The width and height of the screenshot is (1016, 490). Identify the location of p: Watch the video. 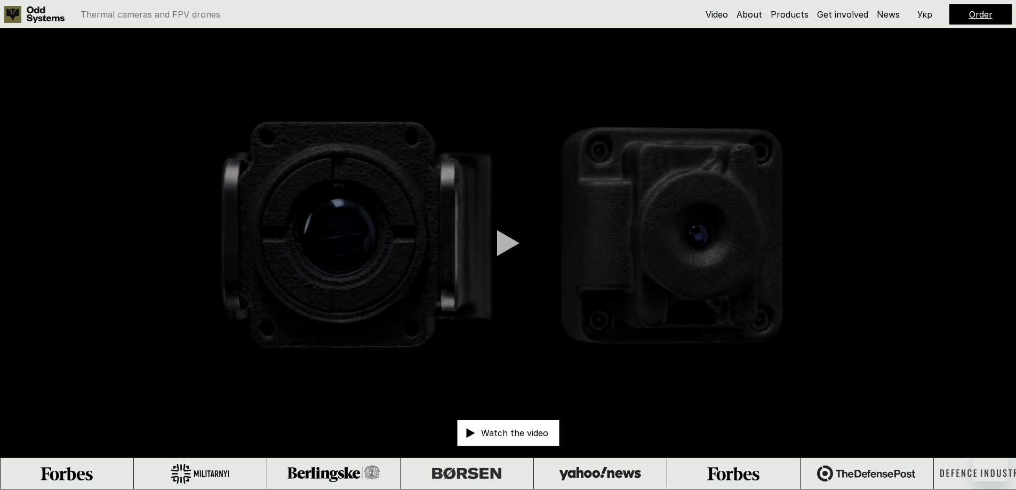
(515, 433).